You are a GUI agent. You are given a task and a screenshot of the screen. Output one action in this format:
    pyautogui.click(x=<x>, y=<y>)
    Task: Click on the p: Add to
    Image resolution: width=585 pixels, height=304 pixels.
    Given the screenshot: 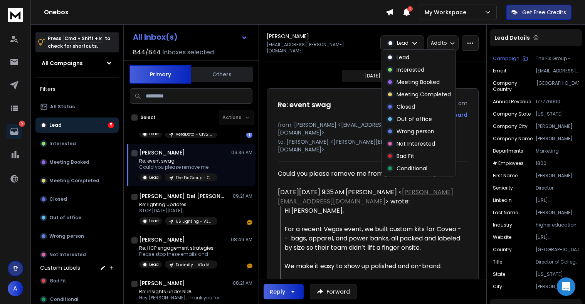 What is the action you would take?
    pyautogui.click(x=439, y=43)
    